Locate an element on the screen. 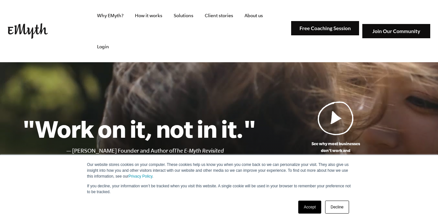 Image resolution: width=438 pixels, height=222 pixels. a: Decline is located at coordinates (337, 207).